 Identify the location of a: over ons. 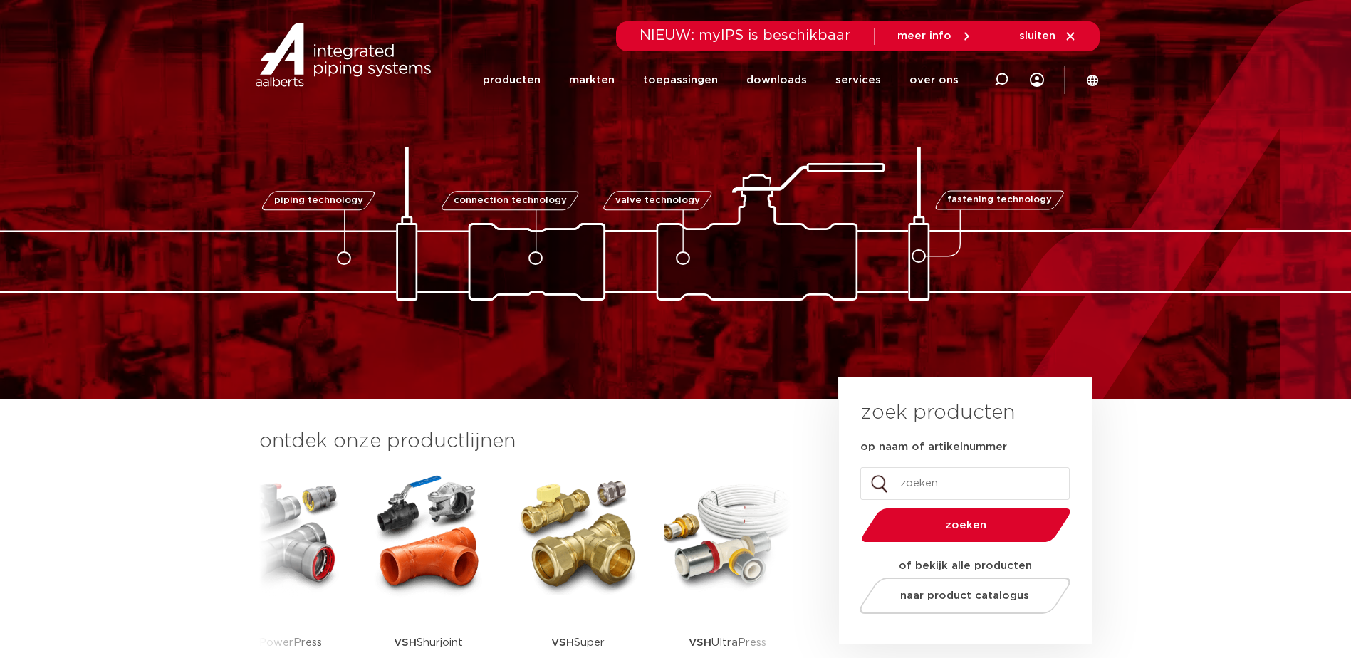
(934, 80).